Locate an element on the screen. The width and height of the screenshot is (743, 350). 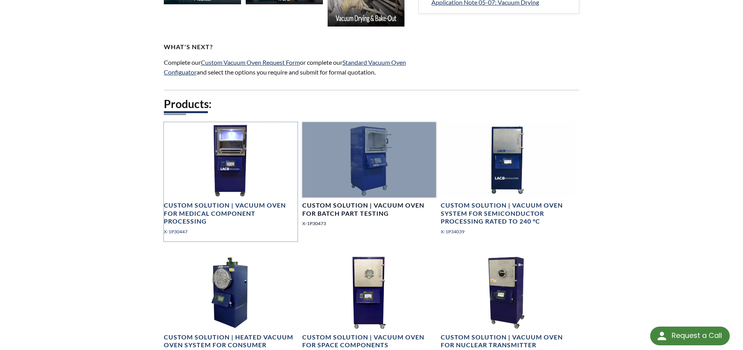
p: X-1P30473 is located at coordinates (369, 223).